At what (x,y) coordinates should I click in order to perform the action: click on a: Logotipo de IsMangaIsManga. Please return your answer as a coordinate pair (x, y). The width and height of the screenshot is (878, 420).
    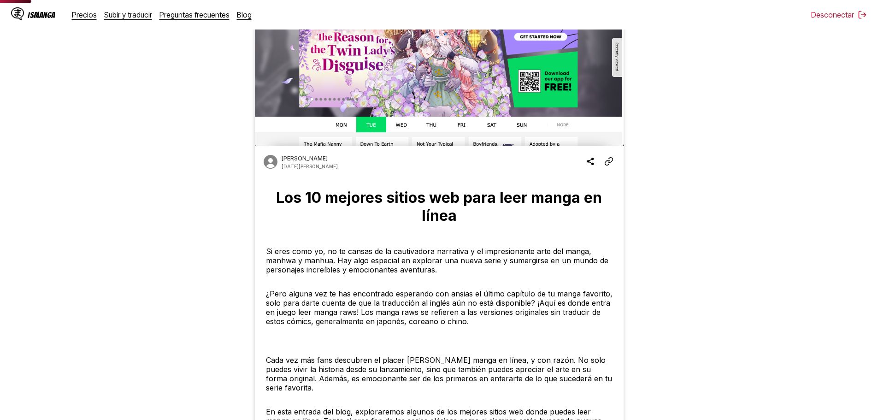
    Looking at the image, I should click on (41, 15).